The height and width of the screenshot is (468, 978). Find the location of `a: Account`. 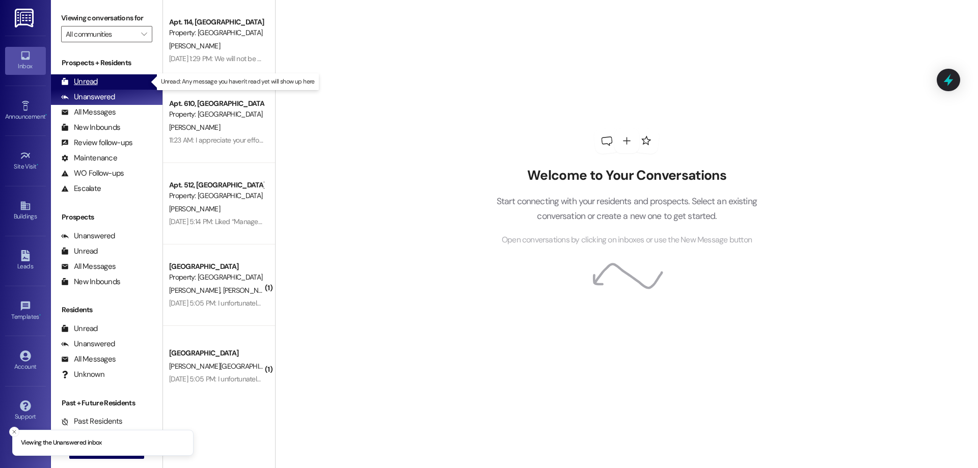

a: Account is located at coordinates (25, 361).